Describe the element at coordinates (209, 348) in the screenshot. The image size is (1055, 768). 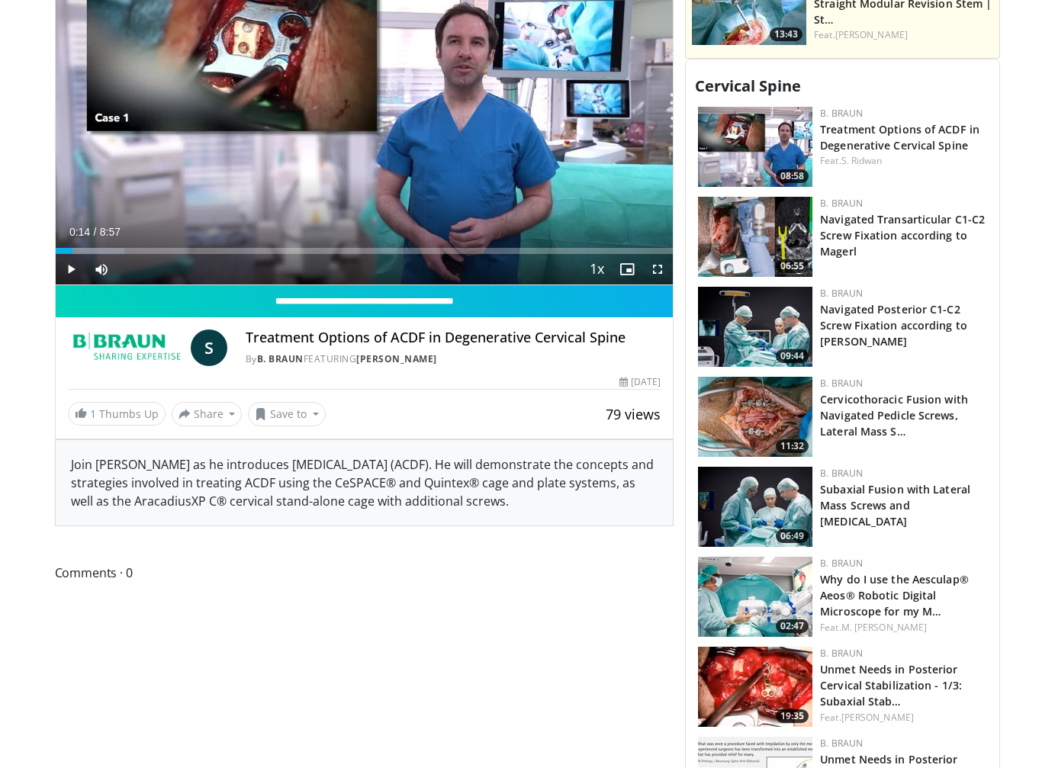
I see `span: S` at that location.